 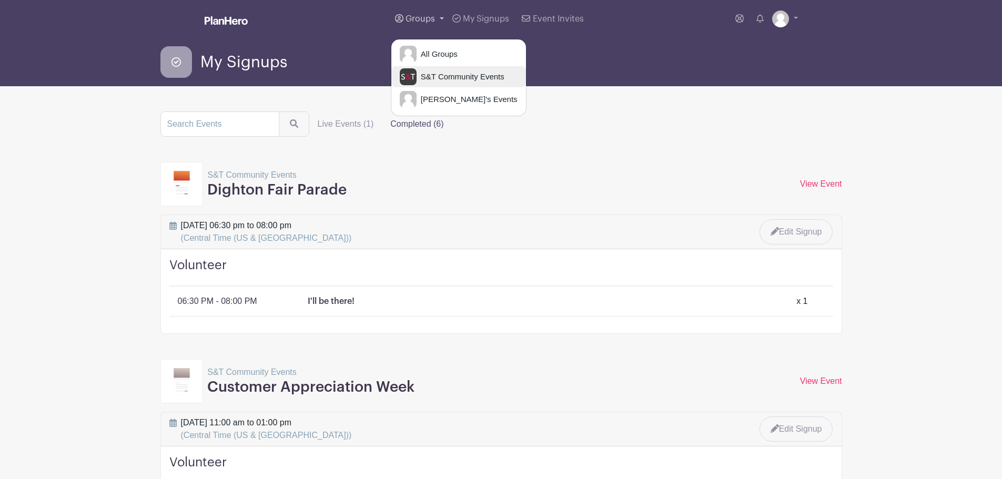 What do you see at coordinates (381, 124) in the screenshot?
I see `div: filters` at bounding box center [381, 124].